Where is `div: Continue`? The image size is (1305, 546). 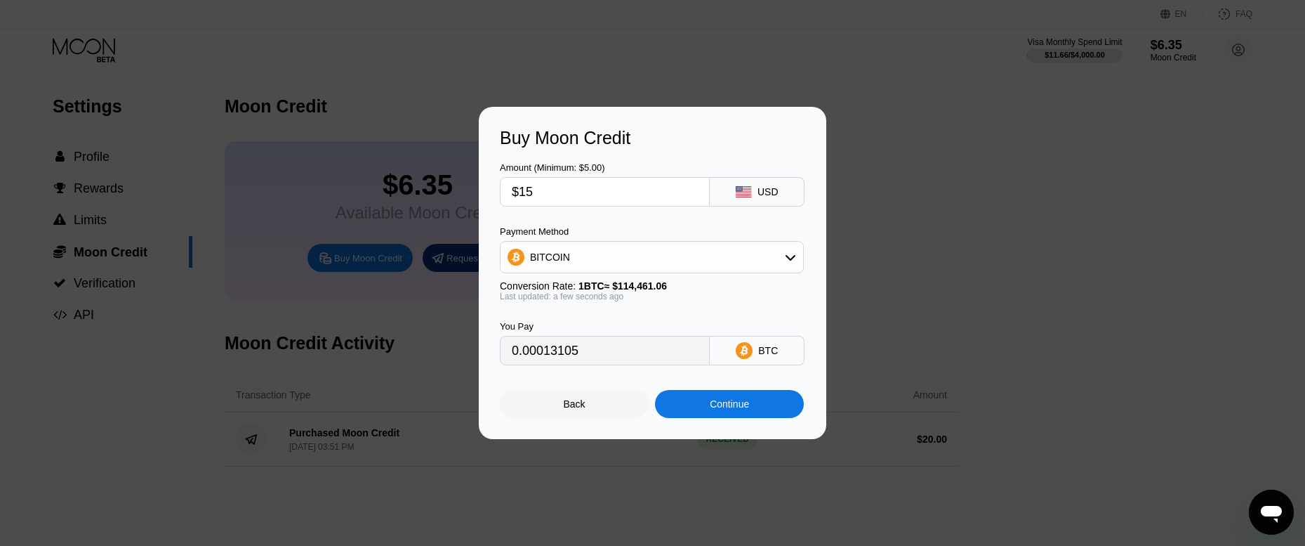
div: Continue is located at coordinates (729, 404).